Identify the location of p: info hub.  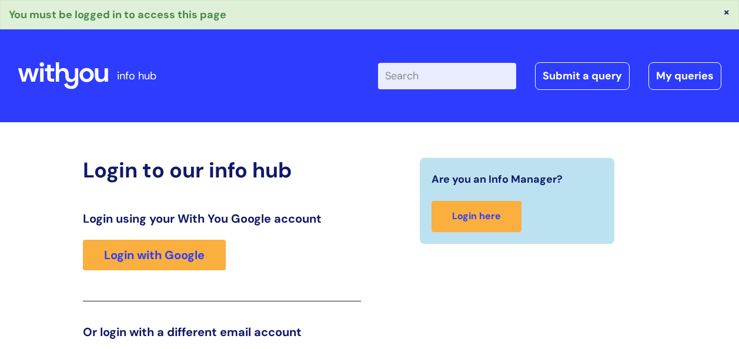
(136, 76).